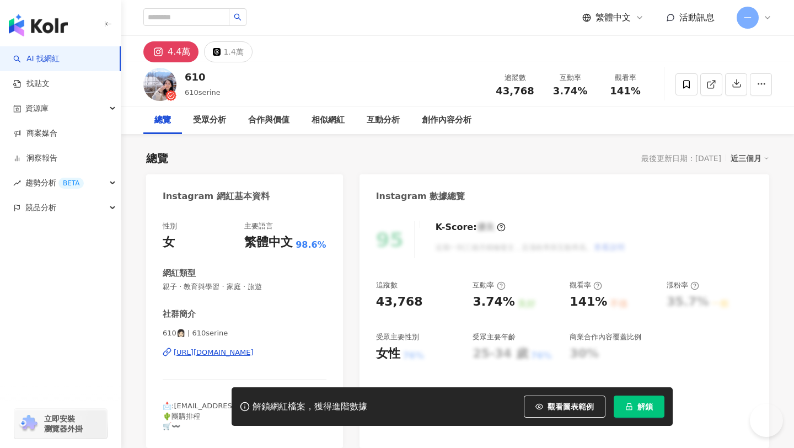 This screenshot has width=794, height=448. I want to click on div: 相似網紅, so click(328, 120).